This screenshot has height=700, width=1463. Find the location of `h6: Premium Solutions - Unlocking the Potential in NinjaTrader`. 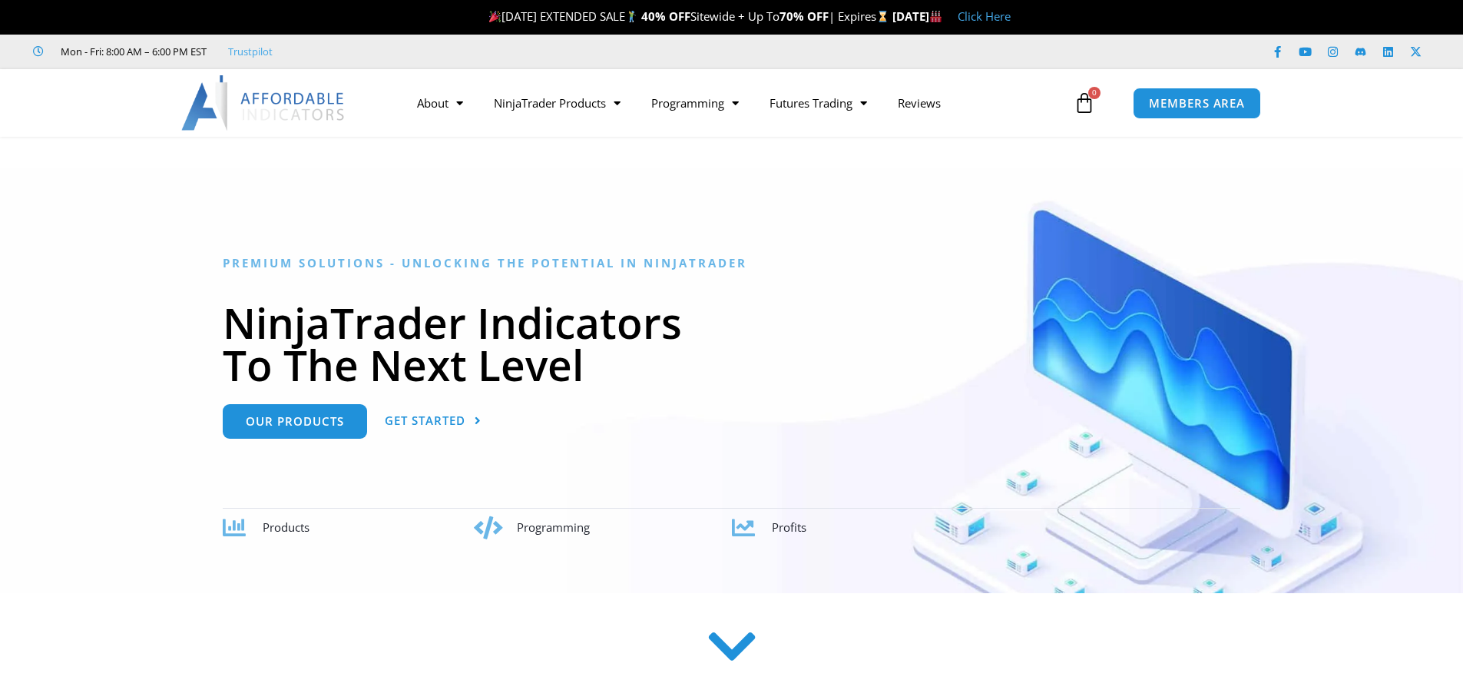

h6: Premium Solutions - Unlocking the Potential in NinjaTrader is located at coordinates (731, 263).